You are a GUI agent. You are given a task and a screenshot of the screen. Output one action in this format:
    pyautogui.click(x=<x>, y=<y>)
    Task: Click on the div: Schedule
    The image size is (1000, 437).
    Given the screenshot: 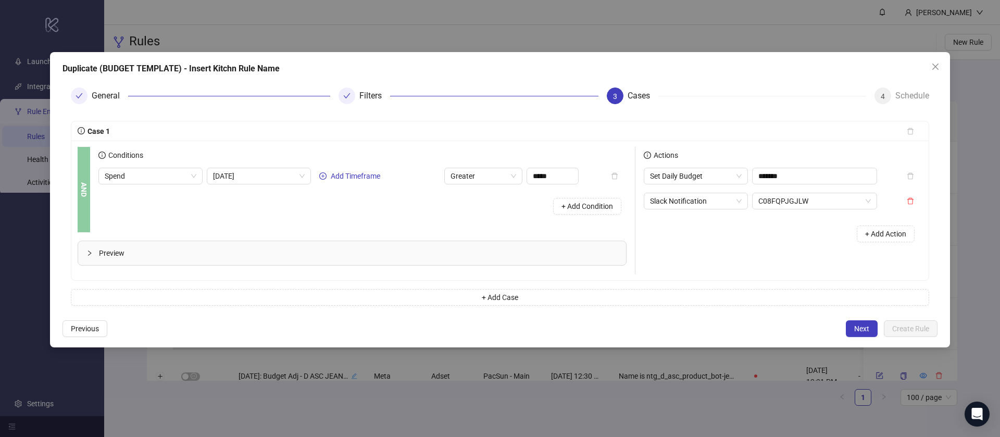 What is the action you would take?
    pyautogui.click(x=912, y=96)
    